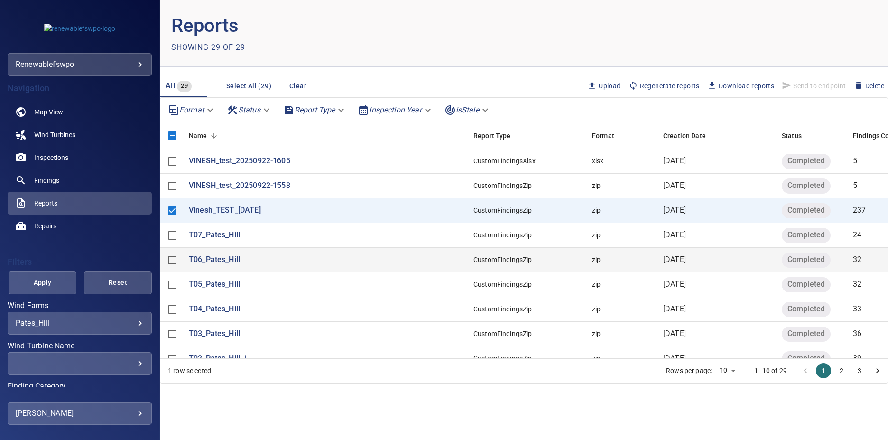 The image size is (888, 440). I want to click on span: Reports, so click(46, 203).